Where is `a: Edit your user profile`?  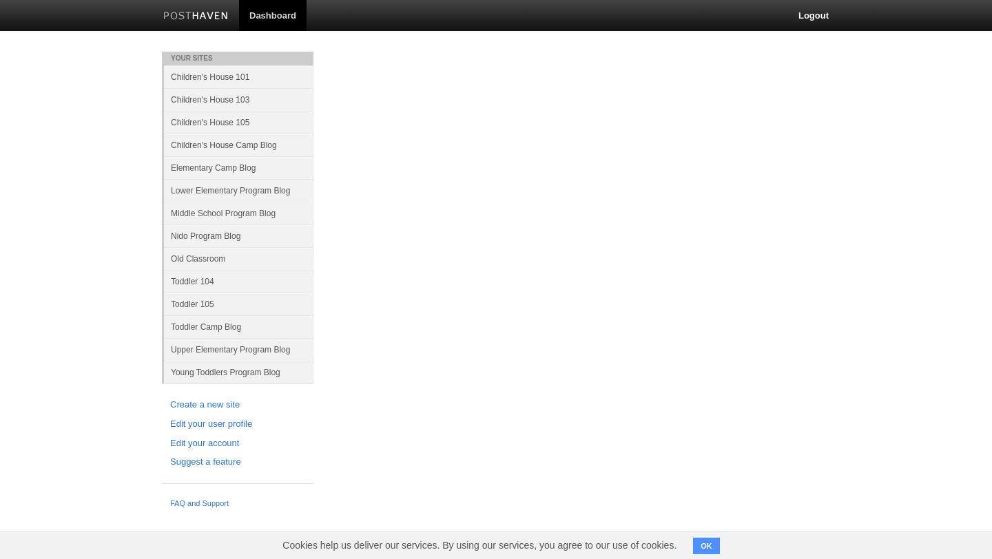 a: Edit your user profile is located at coordinates (238, 424).